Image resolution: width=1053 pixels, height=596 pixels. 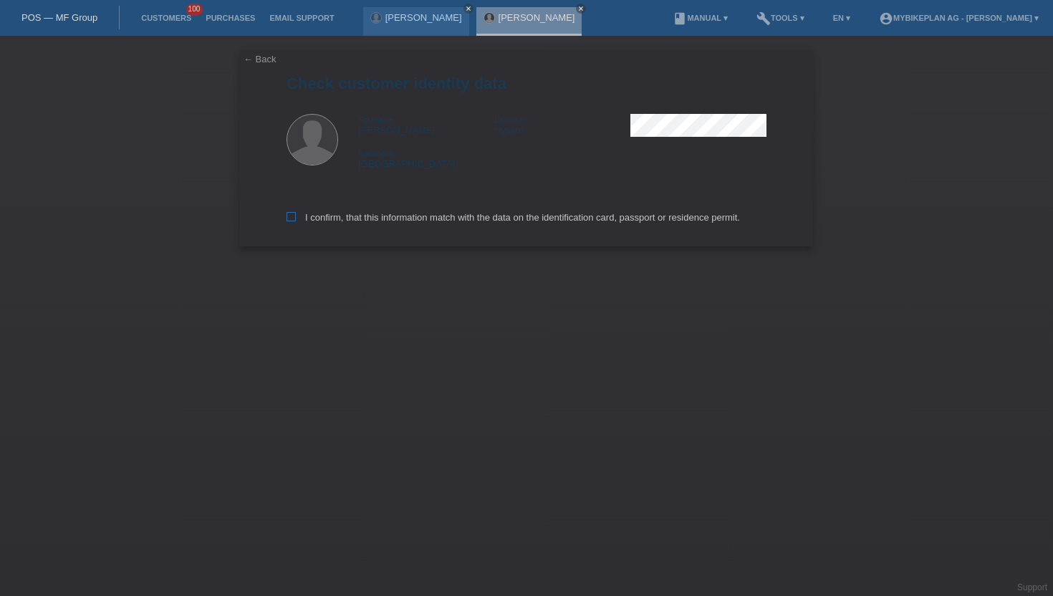 What do you see at coordinates (886, 19) in the screenshot?
I see `i: account_circle` at bounding box center [886, 19].